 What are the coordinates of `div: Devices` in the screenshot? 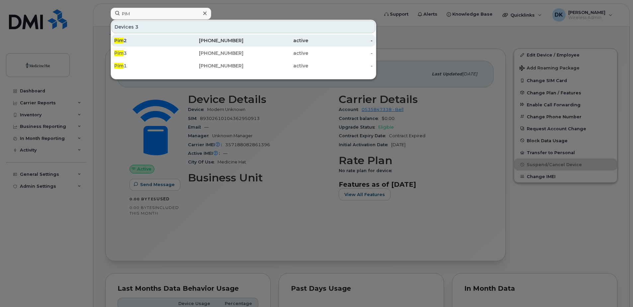 It's located at (243, 27).